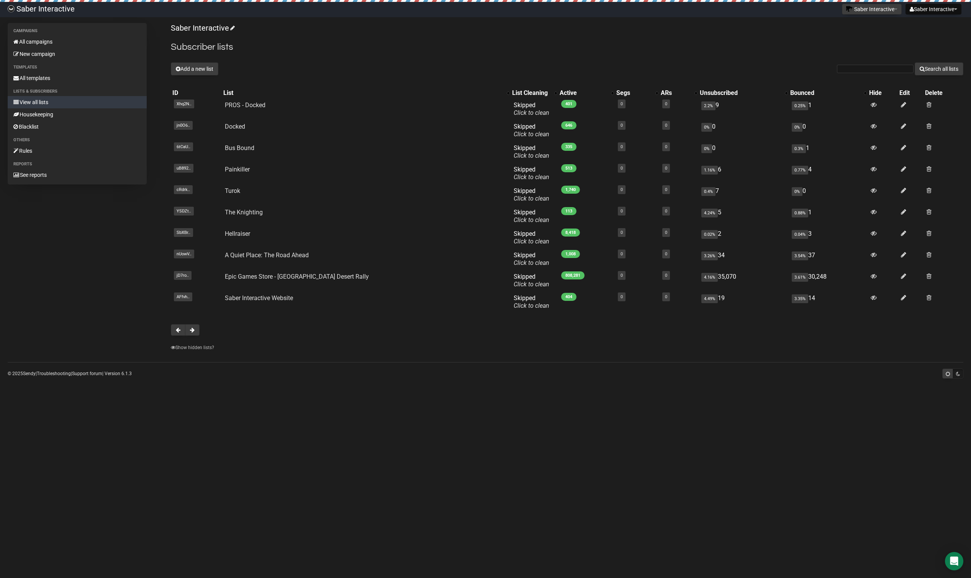 The height and width of the screenshot is (578, 971). Describe the element at coordinates (569, 104) in the screenshot. I see `span: 401` at that location.